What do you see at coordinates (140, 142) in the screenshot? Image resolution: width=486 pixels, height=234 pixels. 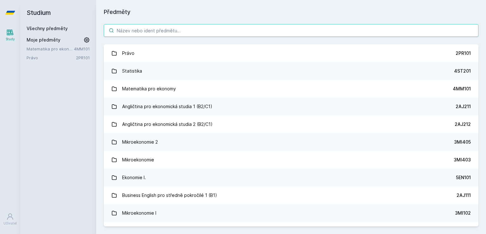 I see `div: Mikroekonomie 2` at bounding box center [140, 142].